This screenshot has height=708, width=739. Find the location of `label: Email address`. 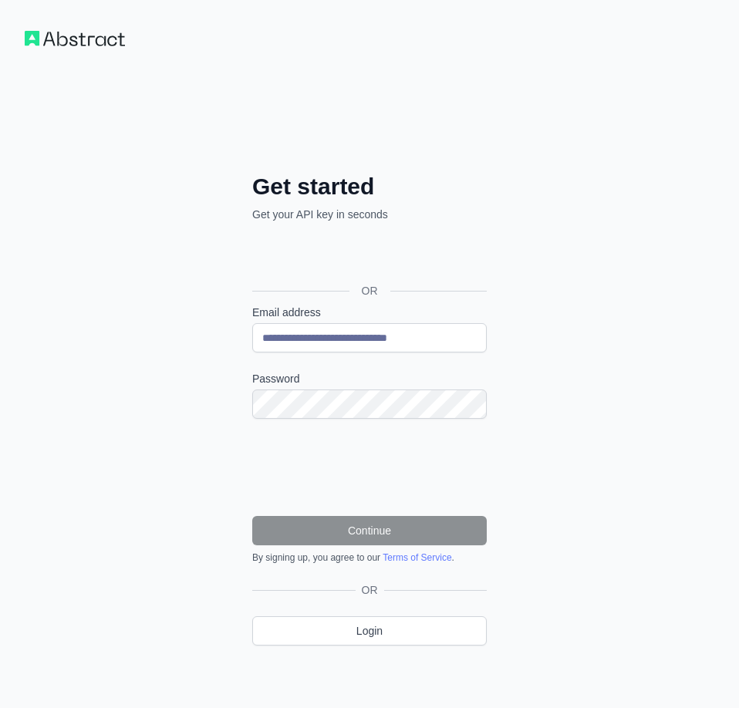

label: Email address is located at coordinates (369, 312).